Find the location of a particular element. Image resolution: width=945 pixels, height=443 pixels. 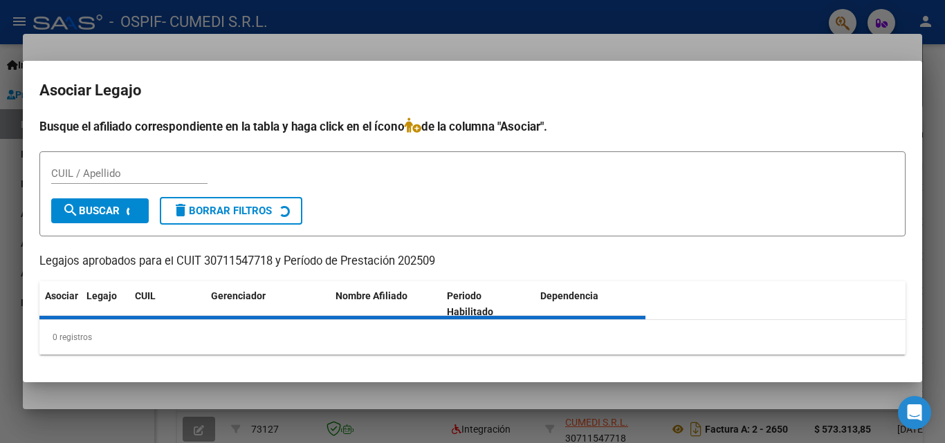

span: Periodo Habilitado is located at coordinates (470, 304).